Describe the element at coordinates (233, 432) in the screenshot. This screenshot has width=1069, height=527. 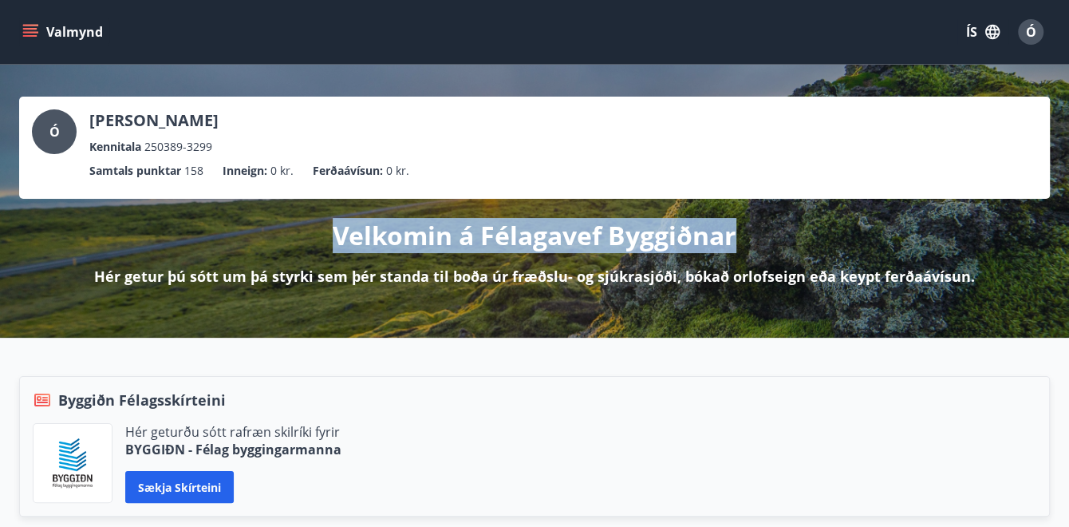
I see `p: Hér geturðu sótt rafræn skilríki fyrir` at that location.